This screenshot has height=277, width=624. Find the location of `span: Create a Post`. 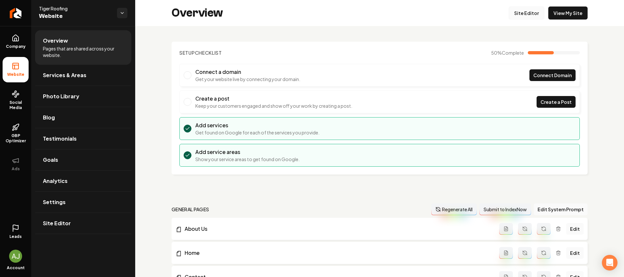

span: Create a Post is located at coordinates (556, 102).